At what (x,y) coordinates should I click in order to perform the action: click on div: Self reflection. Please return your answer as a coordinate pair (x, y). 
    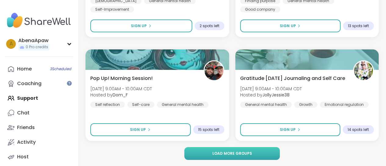
    Looking at the image, I should click on (107, 105).